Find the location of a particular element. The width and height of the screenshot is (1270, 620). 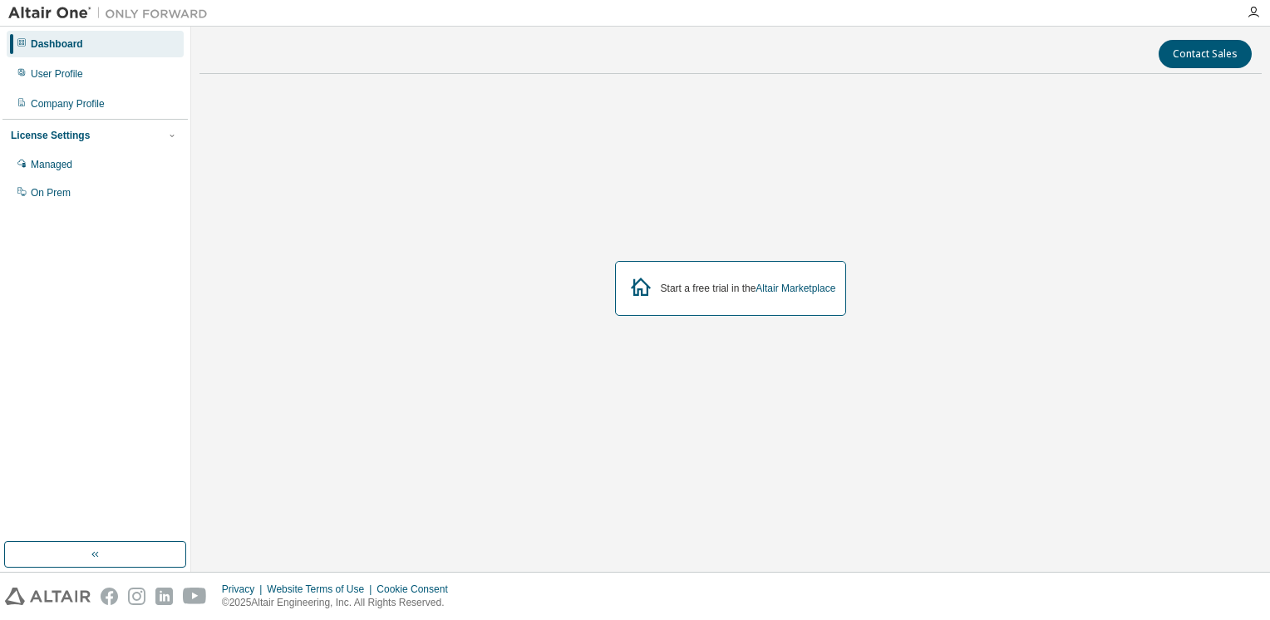

div: Website Terms of Use is located at coordinates (322, 589).